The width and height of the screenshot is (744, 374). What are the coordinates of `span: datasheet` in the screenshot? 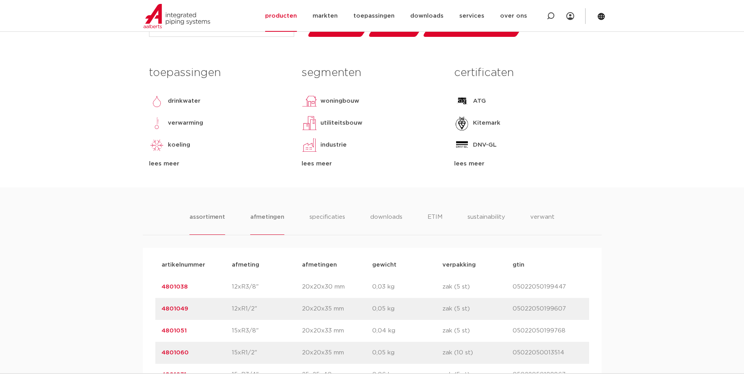 It's located at (340, 27).